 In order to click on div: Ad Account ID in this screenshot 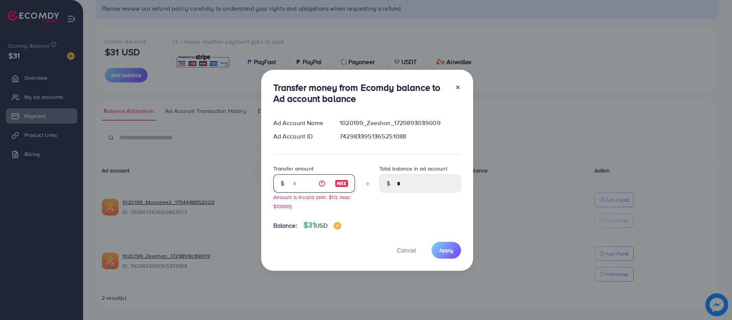, I will do `click(301, 136)`.